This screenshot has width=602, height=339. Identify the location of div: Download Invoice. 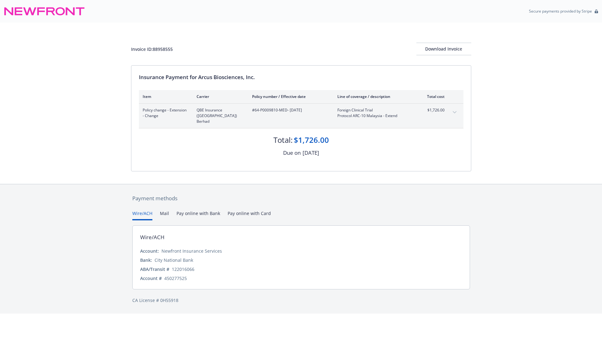
(444, 49).